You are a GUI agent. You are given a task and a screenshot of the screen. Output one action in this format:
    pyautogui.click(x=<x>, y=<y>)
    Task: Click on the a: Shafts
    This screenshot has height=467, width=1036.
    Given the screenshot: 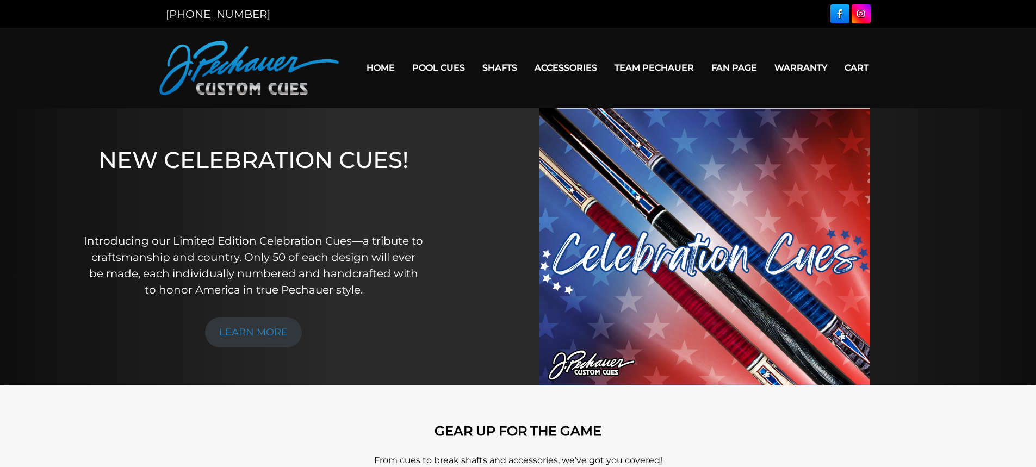 What is the action you would take?
    pyautogui.click(x=500, y=67)
    